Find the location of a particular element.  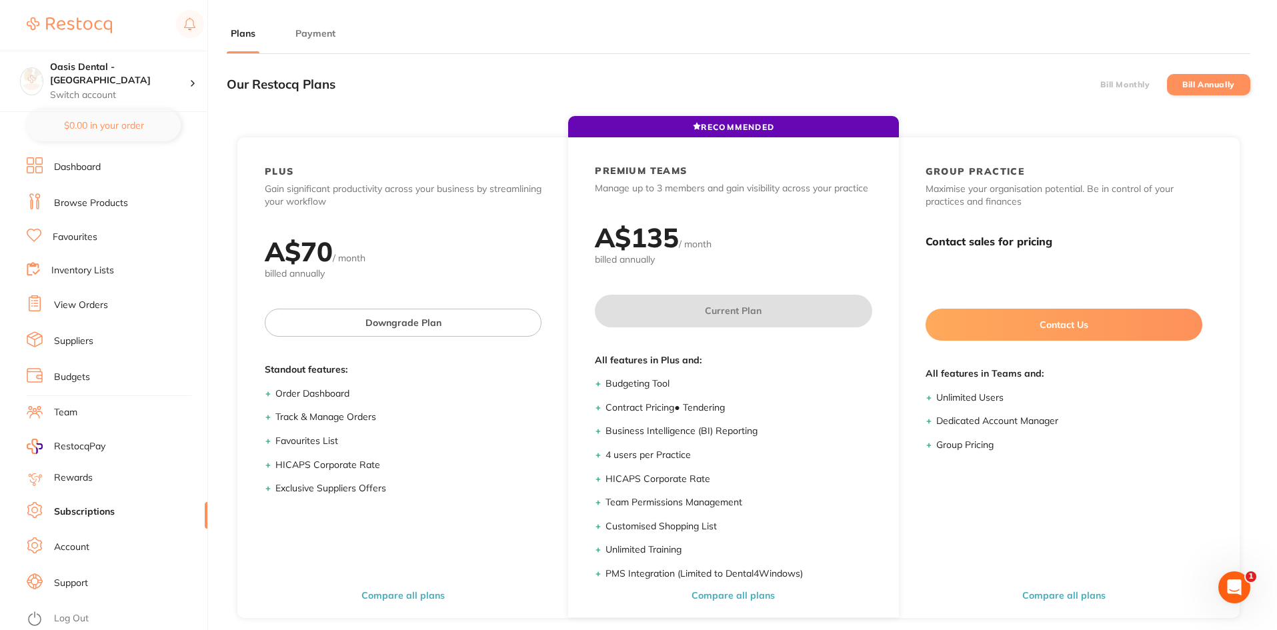

img: Restocq Logo is located at coordinates (69, 25).